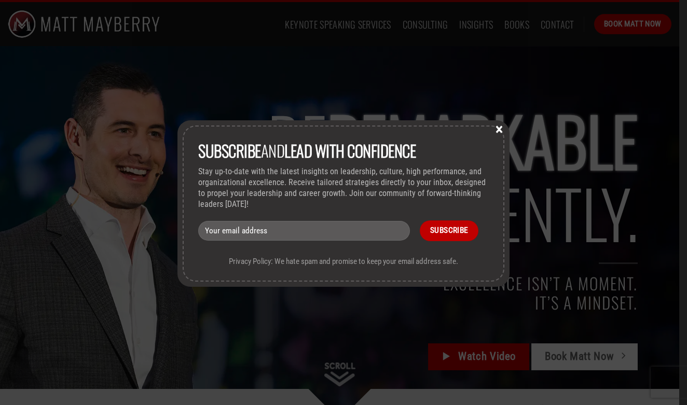 Image resolution: width=687 pixels, height=405 pixels. Describe the element at coordinates (307, 150) in the screenshot. I see `span: and` at that location.